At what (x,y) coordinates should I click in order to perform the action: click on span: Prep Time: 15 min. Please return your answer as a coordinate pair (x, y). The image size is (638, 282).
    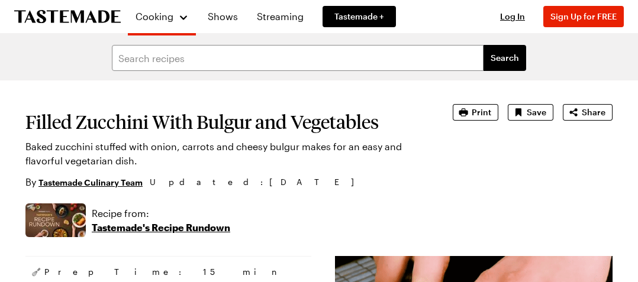
    Looking at the image, I should click on (163, 272).